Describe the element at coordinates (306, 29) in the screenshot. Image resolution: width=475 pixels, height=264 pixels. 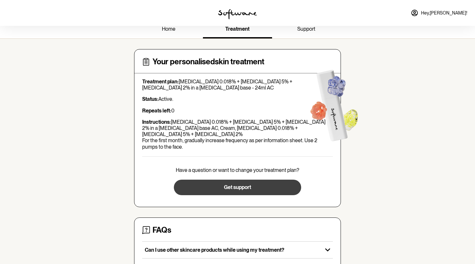
I see `span: support` at that location.